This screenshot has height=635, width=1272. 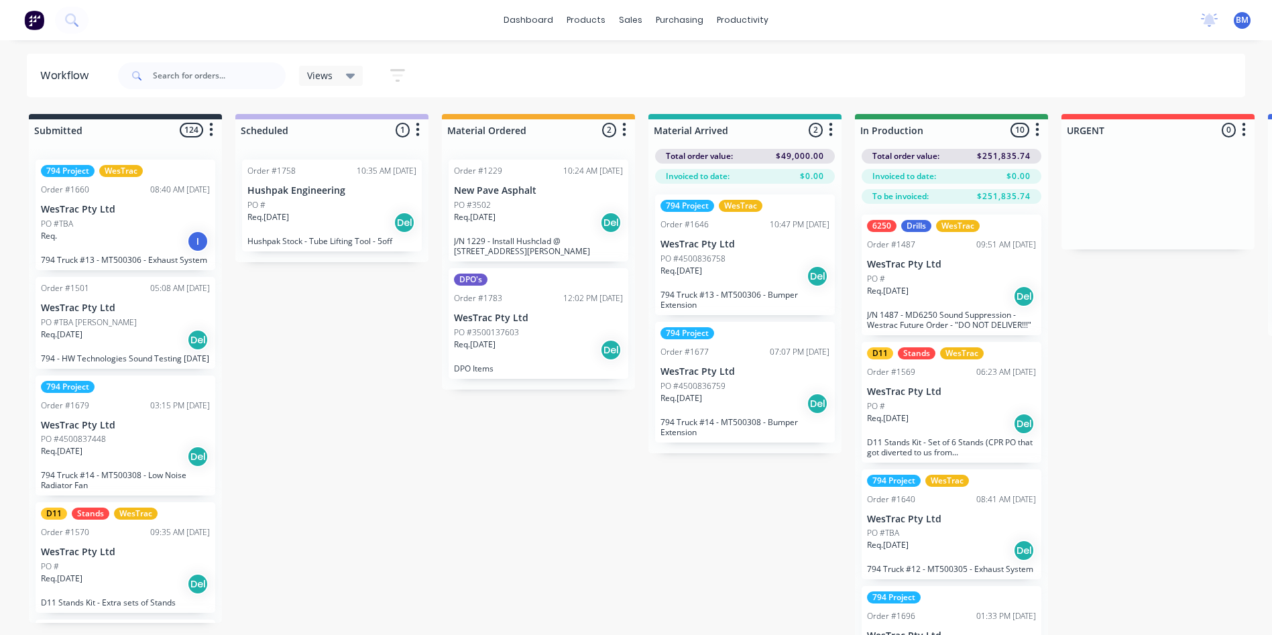 I want to click on div: DPO's, so click(x=471, y=280).